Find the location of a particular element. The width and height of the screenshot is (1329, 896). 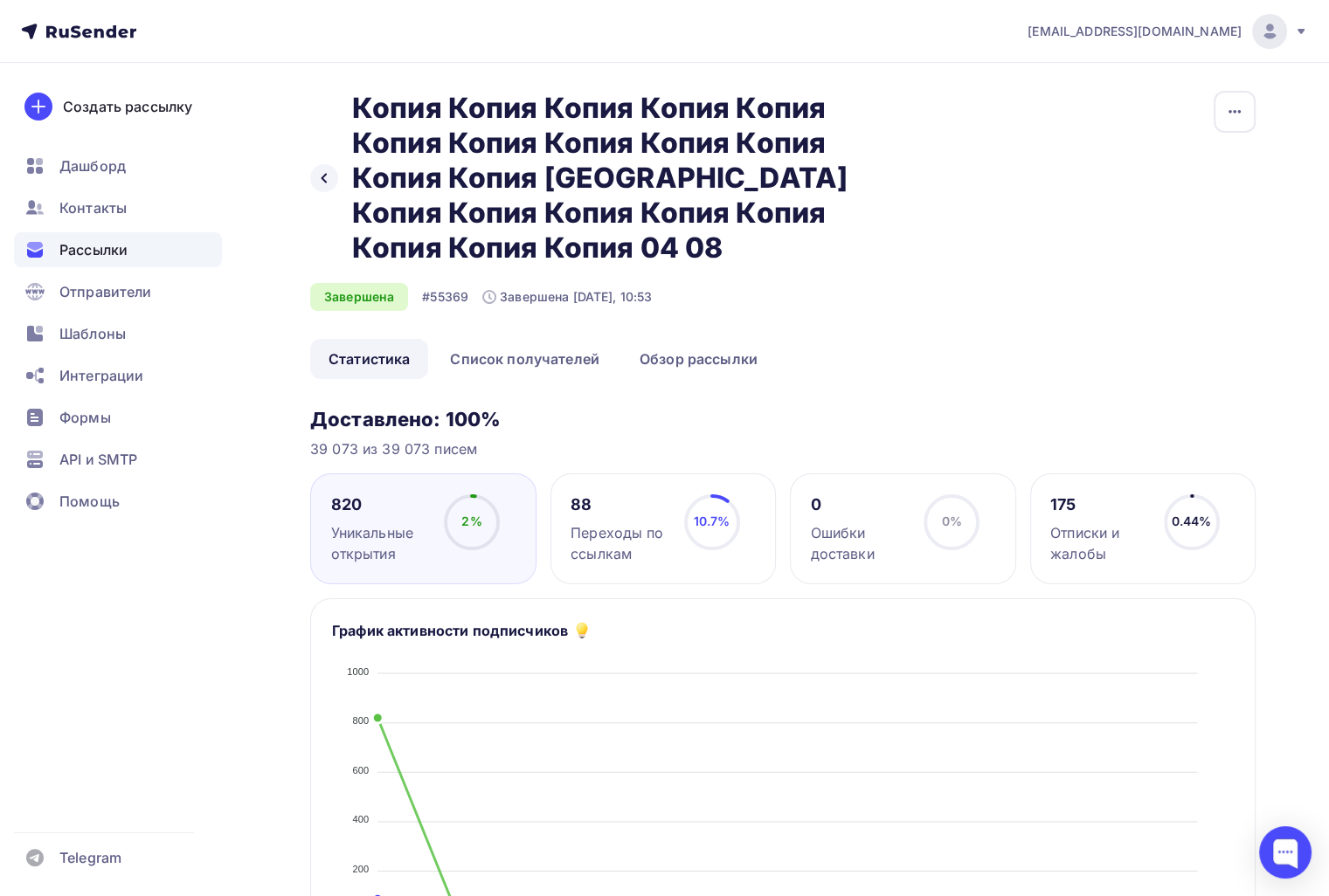

a: Рассылки is located at coordinates (118, 250).